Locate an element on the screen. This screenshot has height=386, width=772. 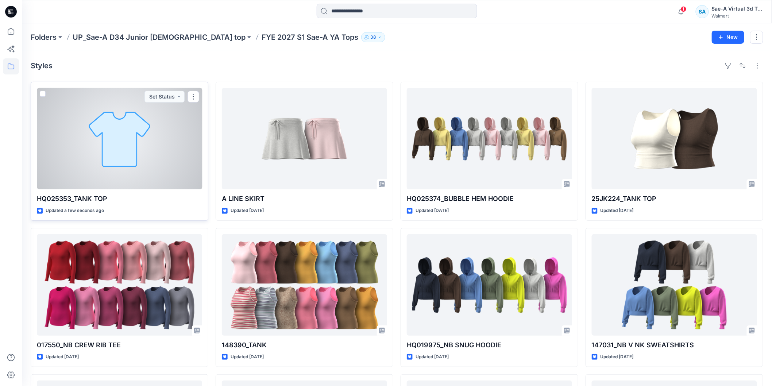
a: Folders is located at coordinates (43, 37).